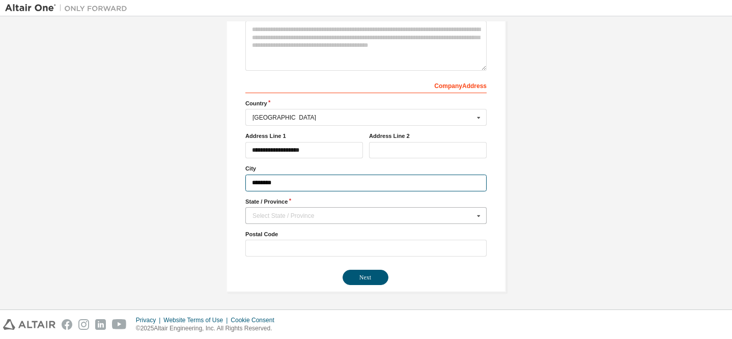 This screenshot has height=339, width=732. What do you see at coordinates (69, 8) in the screenshot?
I see `img: Altair One` at bounding box center [69, 8].